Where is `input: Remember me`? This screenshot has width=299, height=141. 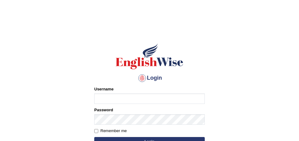
input: Remember me is located at coordinates (96, 131).